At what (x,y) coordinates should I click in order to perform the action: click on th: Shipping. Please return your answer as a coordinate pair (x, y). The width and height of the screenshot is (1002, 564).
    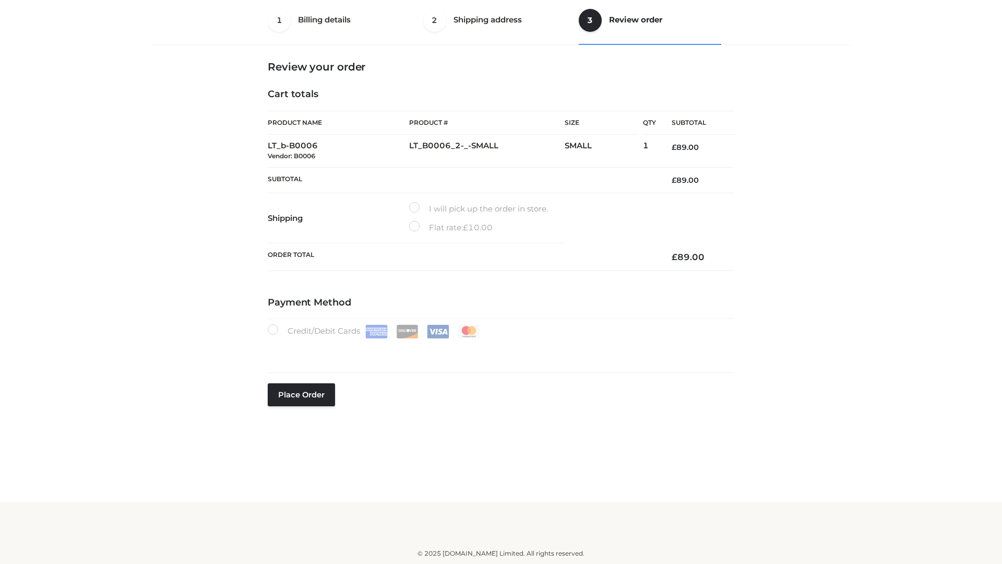
    Looking at the image, I should click on (338, 218).